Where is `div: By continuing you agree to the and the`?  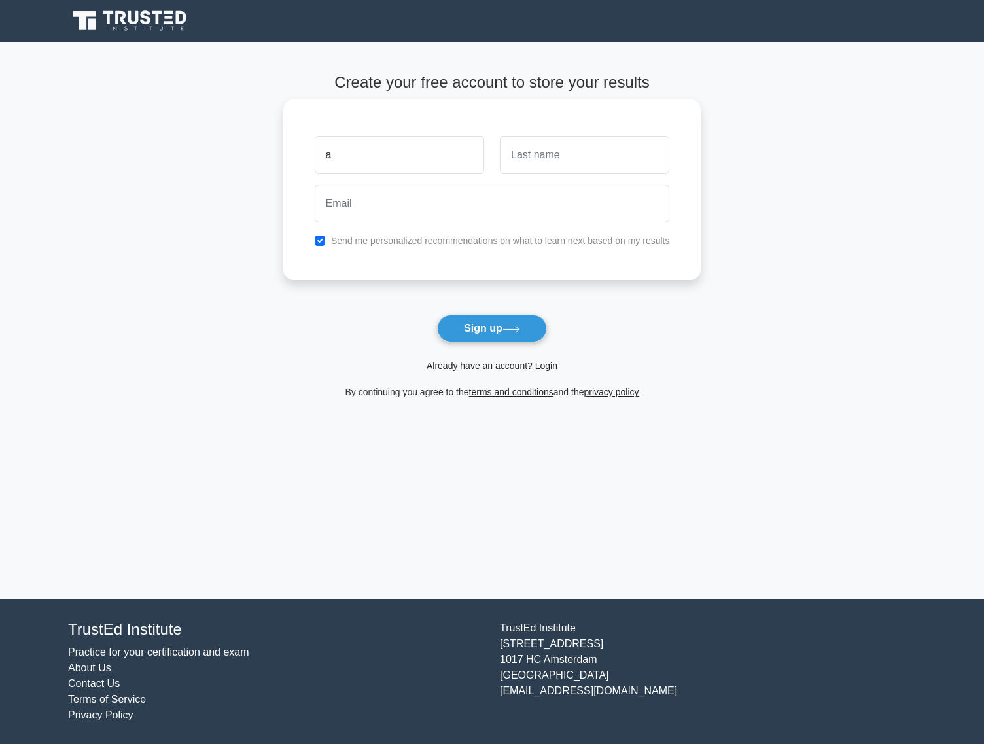
div: By continuing you agree to the and the is located at coordinates (492, 392).